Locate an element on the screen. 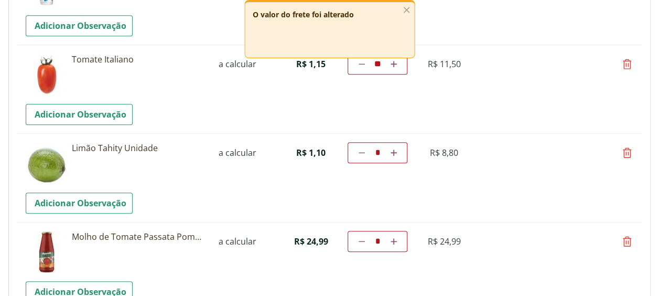 Image resolution: width=659 pixels, height=296 pixels. img: Tomate Italiano is located at coordinates (47, 74).